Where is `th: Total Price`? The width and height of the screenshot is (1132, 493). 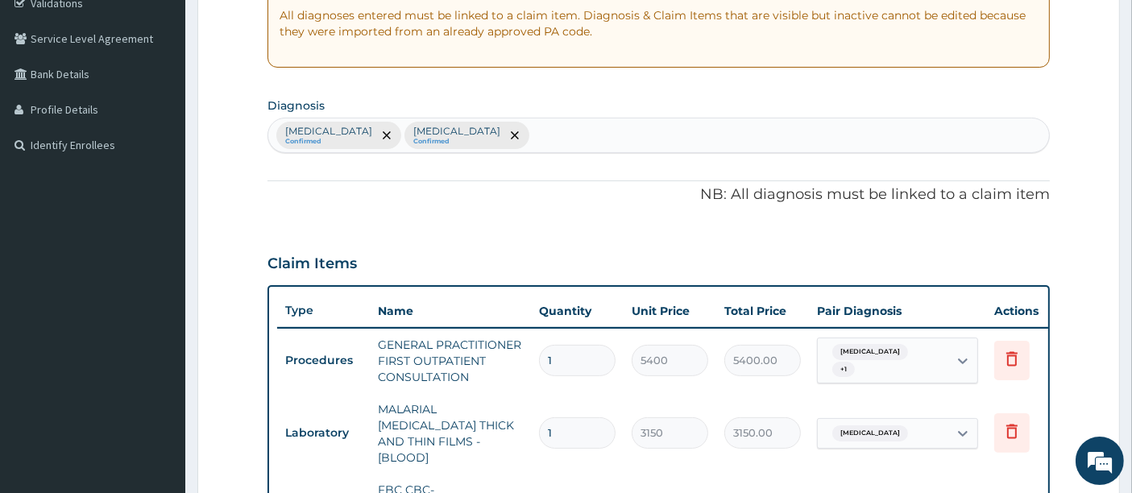
th: Total Price is located at coordinates (762, 311).